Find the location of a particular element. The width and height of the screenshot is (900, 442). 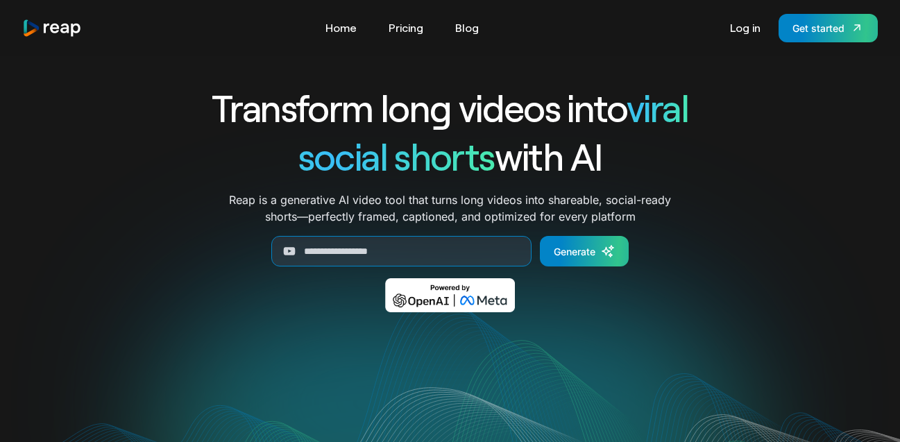

a: Pricing is located at coordinates (406, 28).